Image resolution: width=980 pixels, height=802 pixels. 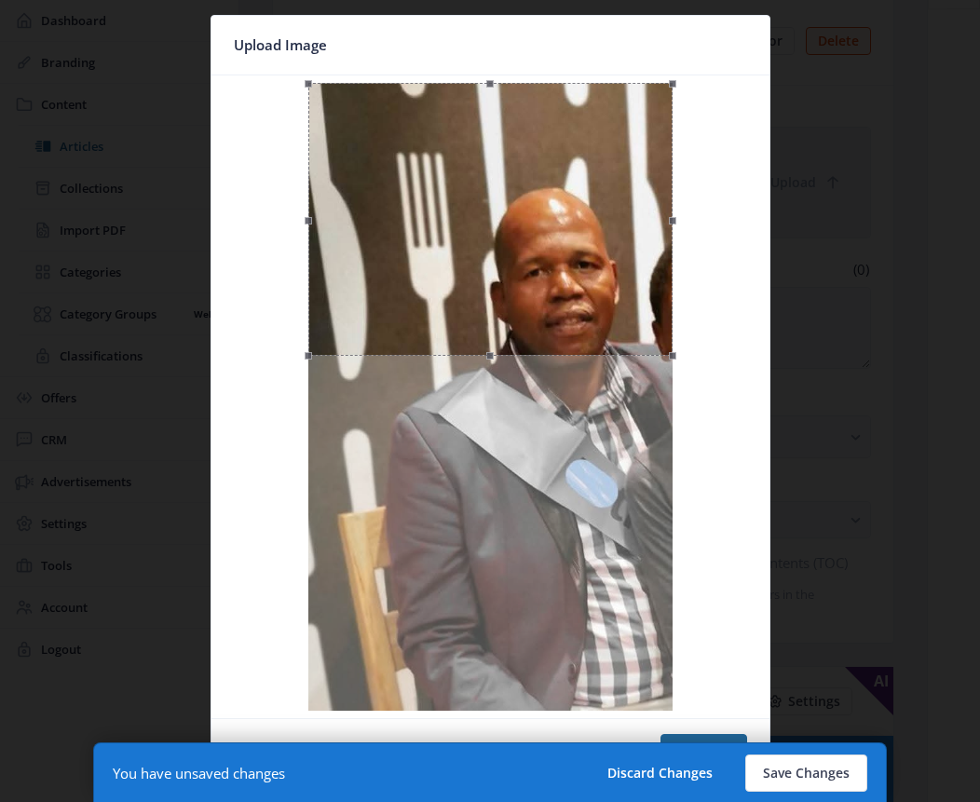 I want to click on button: Discard Changes, so click(x=659, y=773).